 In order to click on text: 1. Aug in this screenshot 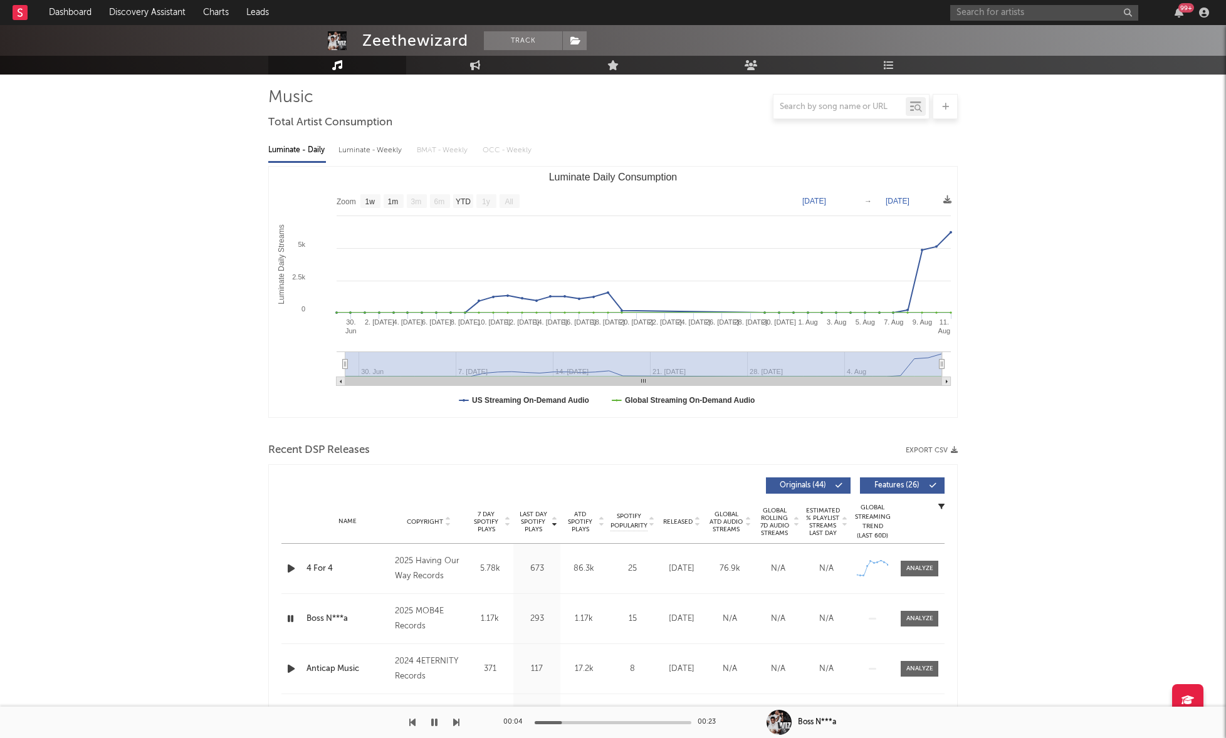, I will do `click(807, 322)`.